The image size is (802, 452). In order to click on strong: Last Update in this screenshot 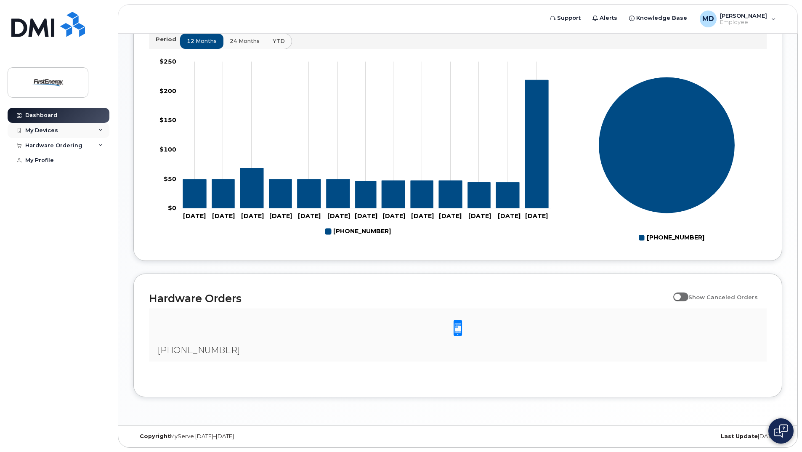, I will do `click(739, 436)`.